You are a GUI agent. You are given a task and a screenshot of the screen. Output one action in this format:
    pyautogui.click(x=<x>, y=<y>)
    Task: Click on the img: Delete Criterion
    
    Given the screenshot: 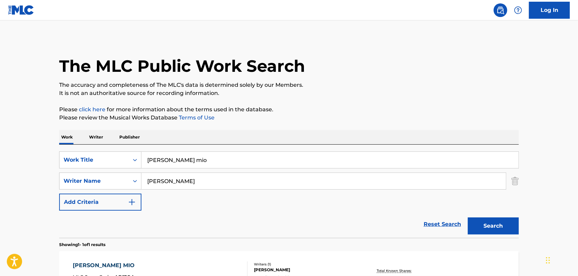 What is the action you would take?
    pyautogui.click(x=515, y=181)
    